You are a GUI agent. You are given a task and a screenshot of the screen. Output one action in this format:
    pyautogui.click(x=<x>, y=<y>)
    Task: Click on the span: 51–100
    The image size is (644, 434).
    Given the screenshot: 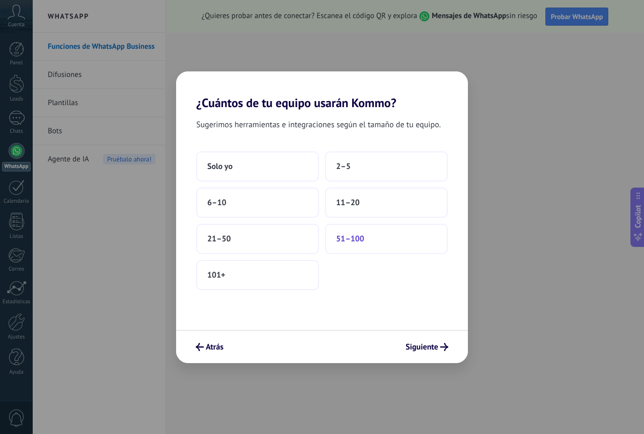 What is the action you would take?
    pyautogui.click(x=350, y=239)
    